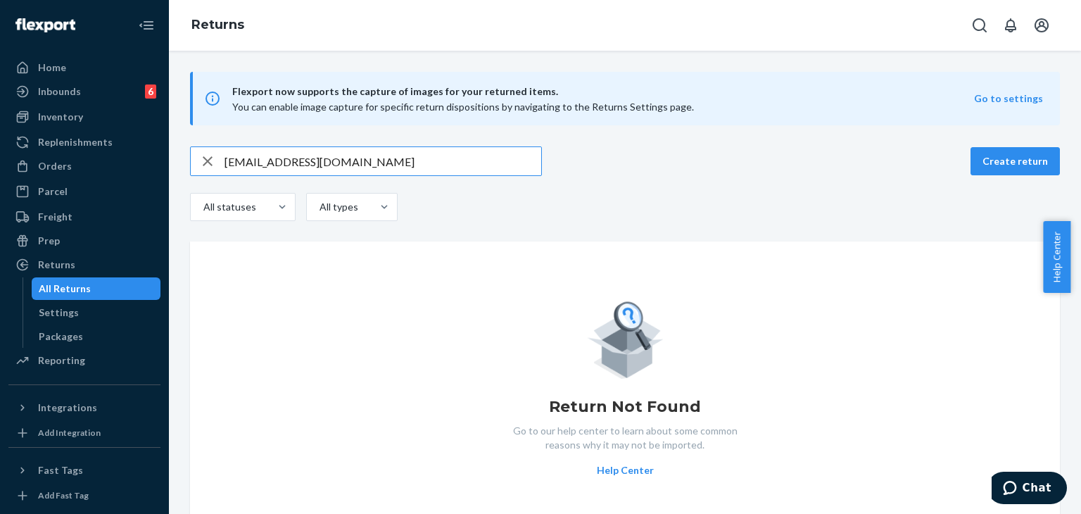  Describe the element at coordinates (49, 241) in the screenshot. I see `div: Prep` at that location.